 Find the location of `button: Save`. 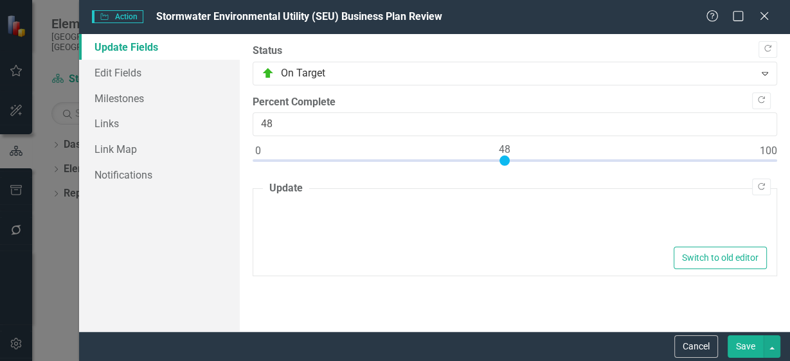

button: Save is located at coordinates (746, 347).